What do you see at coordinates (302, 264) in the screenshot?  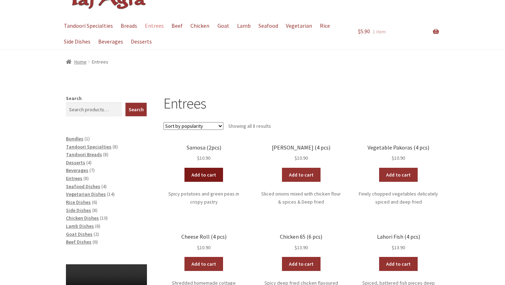 I see `a: Add to cart: “Chicken 65 (6 pcs)”` at bounding box center [302, 264].